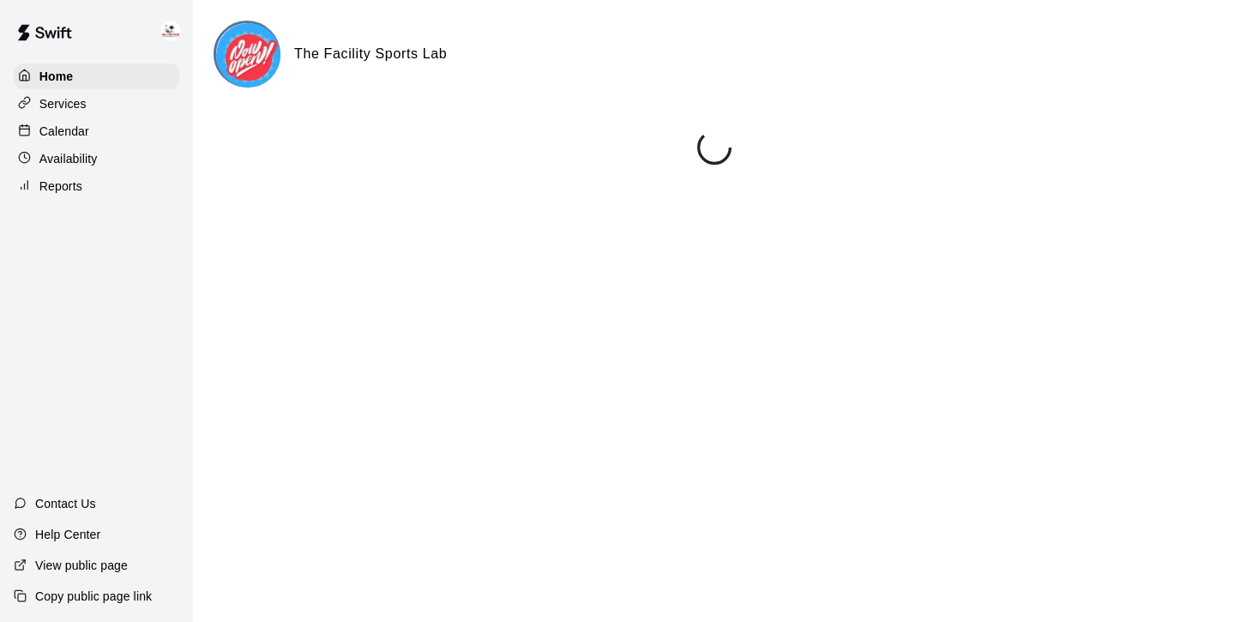  Describe the element at coordinates (64, 131) in the screenshot. I see `p: Calendar` at that location.